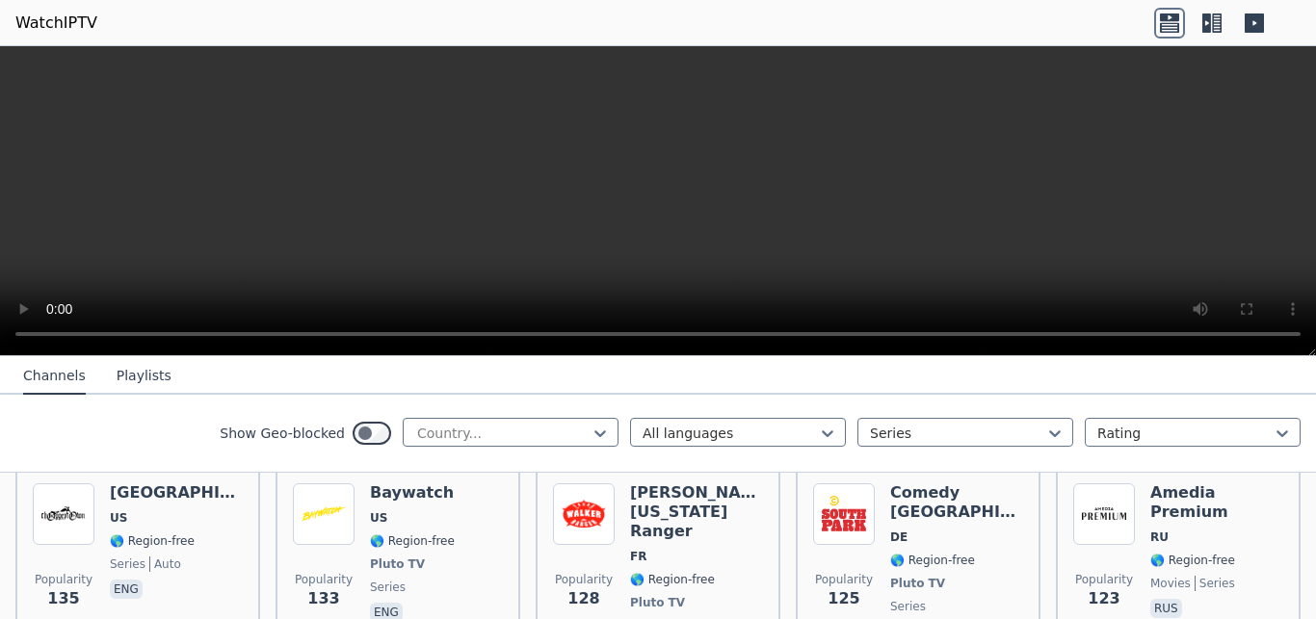 This screenshot has width=1316, height=619. What do you see at coordinates (412, 493) in the screenshot?
I see `h6: Baywatch` at bounding box center [412, 493].